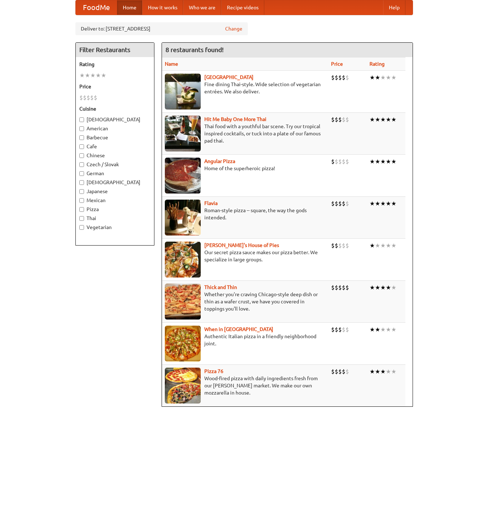 This screenshot has width=488, height=508. I want to click on a: Angular Pizza, so click(220, 161).